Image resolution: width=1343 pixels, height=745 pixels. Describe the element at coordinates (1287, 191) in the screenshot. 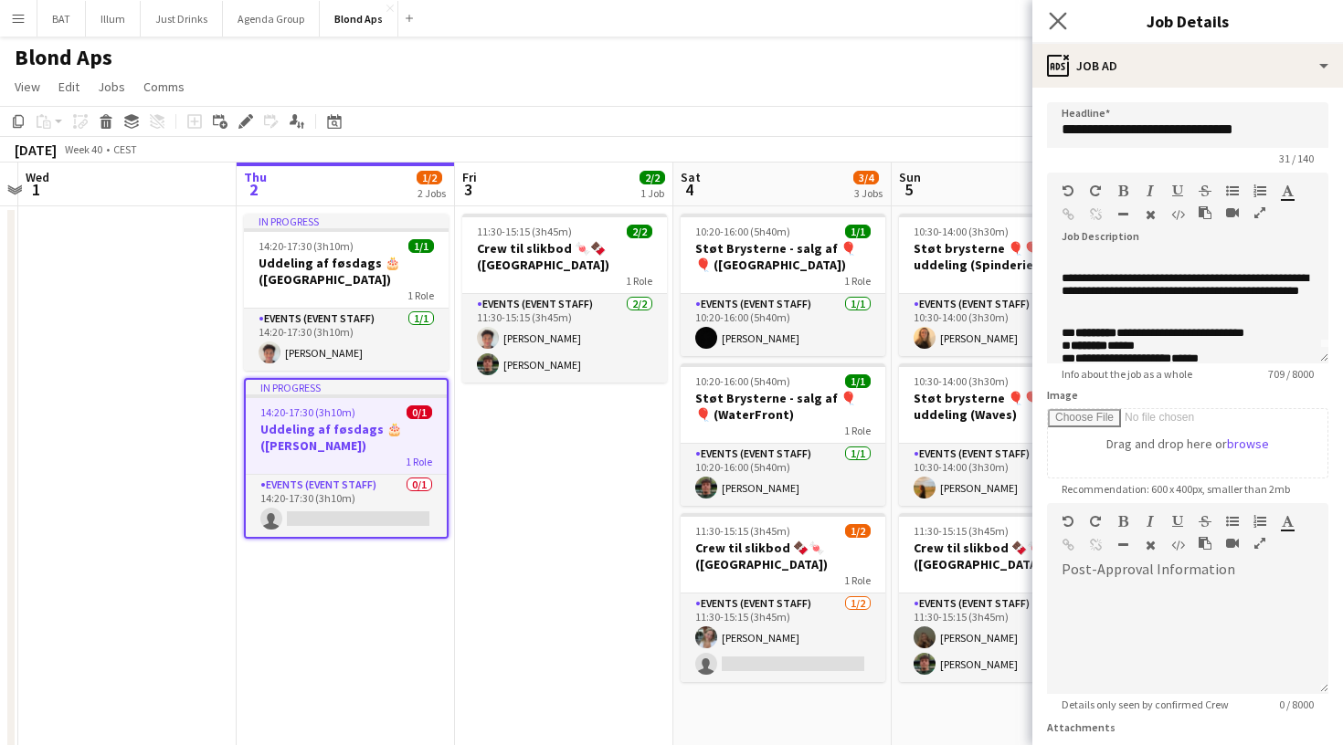

I see `button: Text Color` at that location.